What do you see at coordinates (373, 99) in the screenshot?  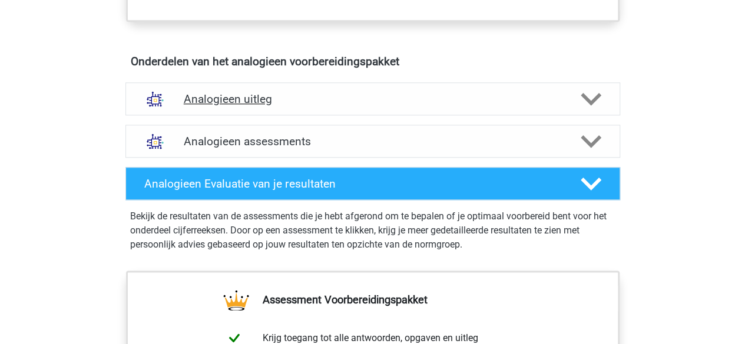 I see `a: uitleg Analogieen uitleg` at bounding box center [373, 99].